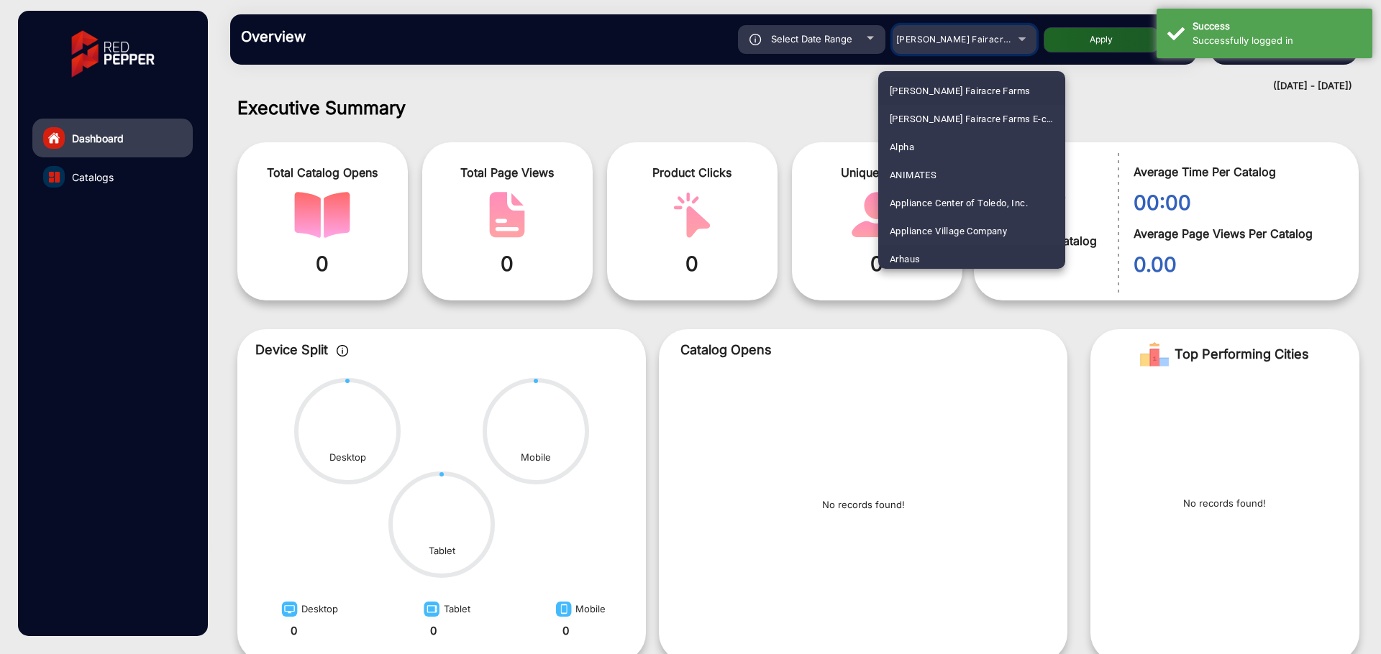  I want to click on span: Alpha, so click(902, 147).